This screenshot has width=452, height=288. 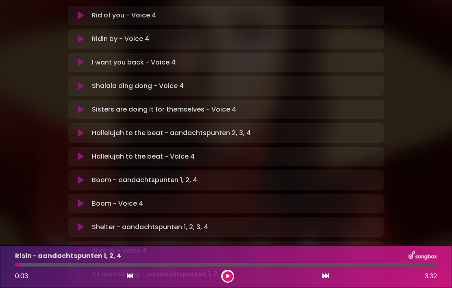 I want to click on p: Rid of you - Voice 4, so click(x=124, y=15).